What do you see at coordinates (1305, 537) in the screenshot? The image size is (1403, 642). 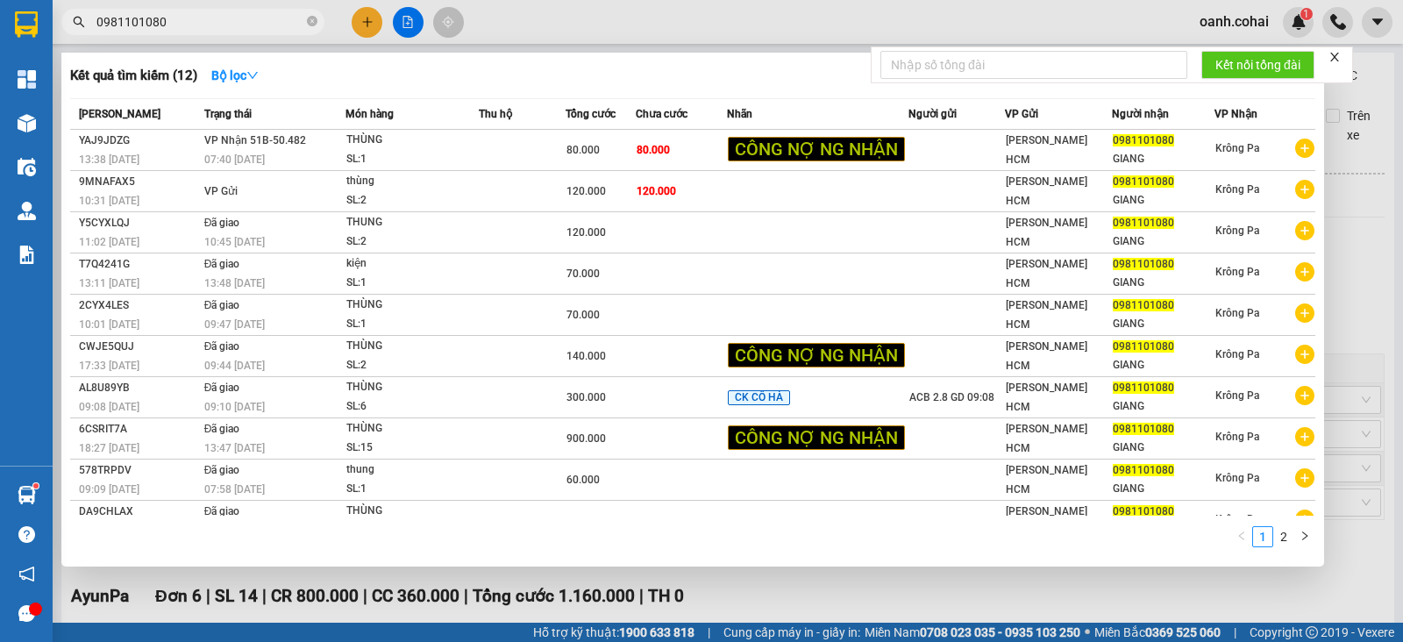 I see `li: Next Page` at bounding box center [1305, 537].